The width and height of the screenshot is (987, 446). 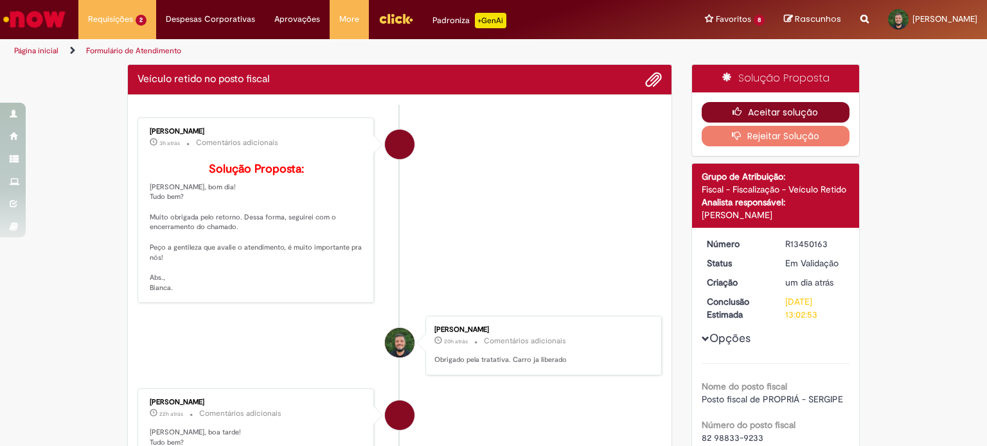 I want to click on a: Rascunhos, so click(x=812, y=19).